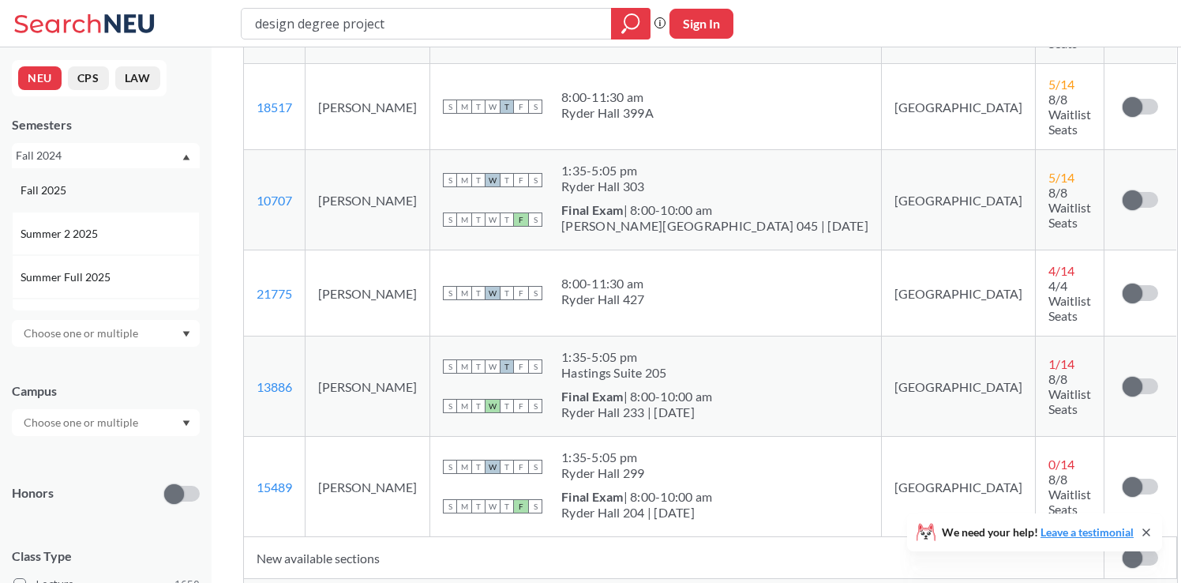 This screenshot has height=583, width=1181. Describe the element at coordinates (1061, 270) in the screenshot. I see `span: 4 / 14` at that location.